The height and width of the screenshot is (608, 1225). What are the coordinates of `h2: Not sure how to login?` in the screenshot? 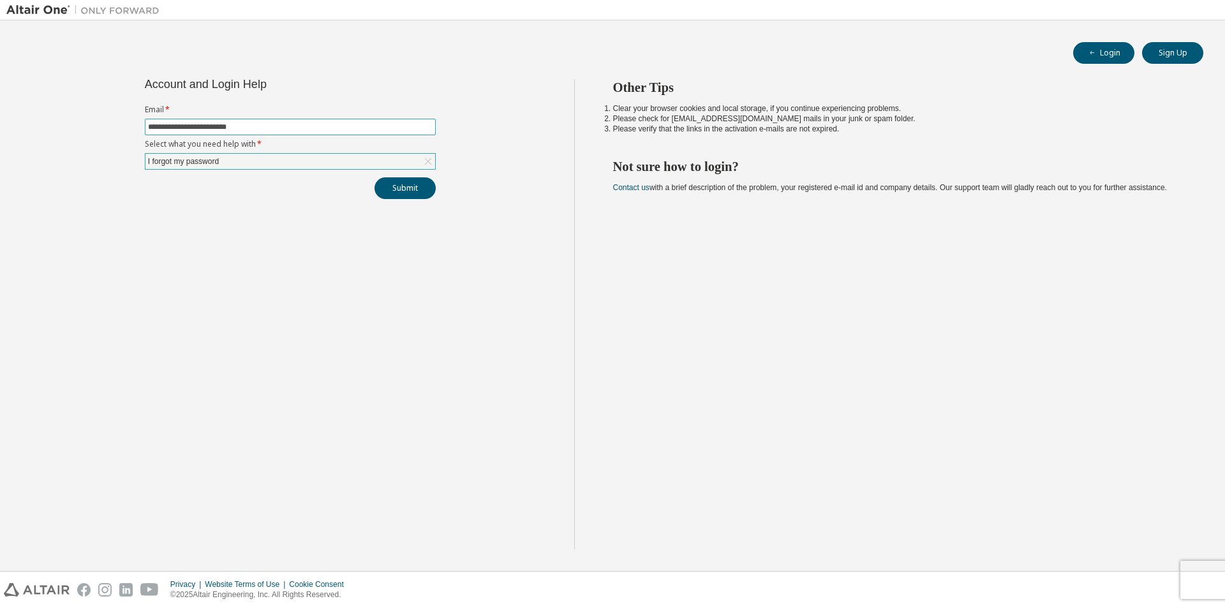 It's located at (897, 167).